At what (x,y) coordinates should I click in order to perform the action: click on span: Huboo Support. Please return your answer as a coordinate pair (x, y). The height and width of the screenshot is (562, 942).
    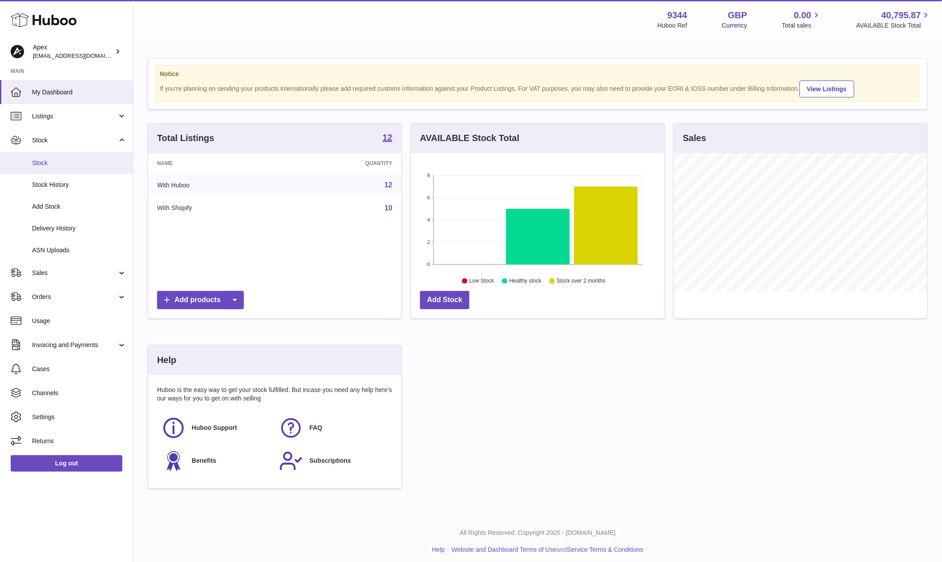
    Looking at the image, I should click on (214, 427).